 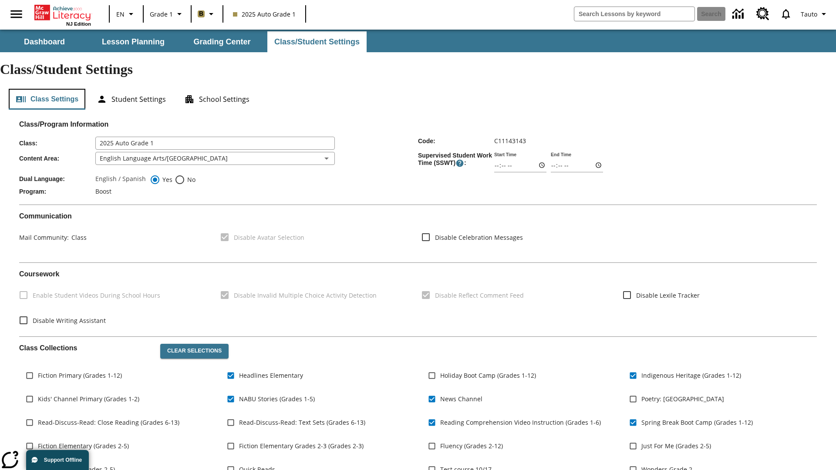 What do you see at coordinates (57, 143) in the screenshot?
I see `span: Class :` at bounding box center [57, 143].